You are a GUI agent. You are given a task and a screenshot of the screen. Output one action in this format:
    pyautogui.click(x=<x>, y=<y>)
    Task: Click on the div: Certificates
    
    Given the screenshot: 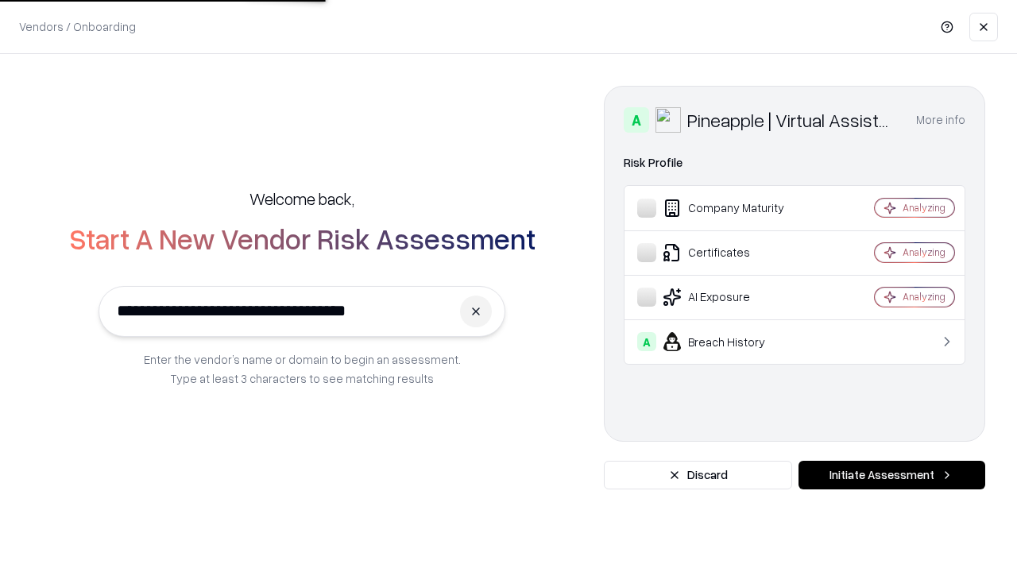 What is the action you would take?
    pyautogui.click(x=732, y=253)
    